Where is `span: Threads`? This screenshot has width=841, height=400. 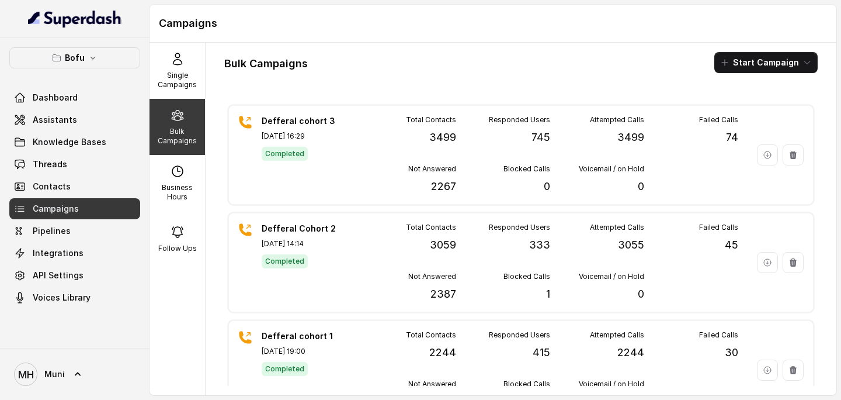 span: Threads is located at coordinates (50, 164).